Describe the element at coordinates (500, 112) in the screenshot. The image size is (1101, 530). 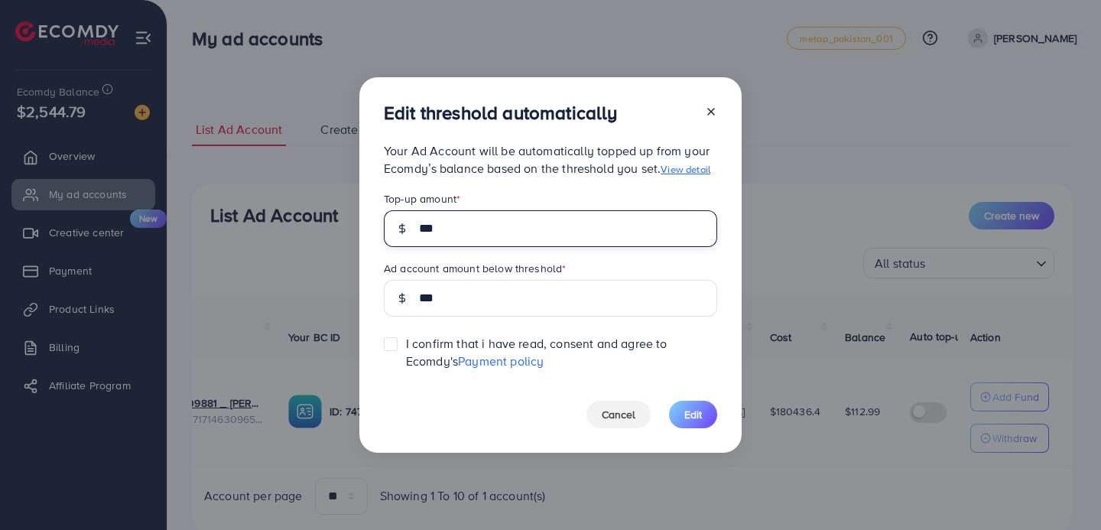
I see `h3: Edit threshold automatically` at that location.